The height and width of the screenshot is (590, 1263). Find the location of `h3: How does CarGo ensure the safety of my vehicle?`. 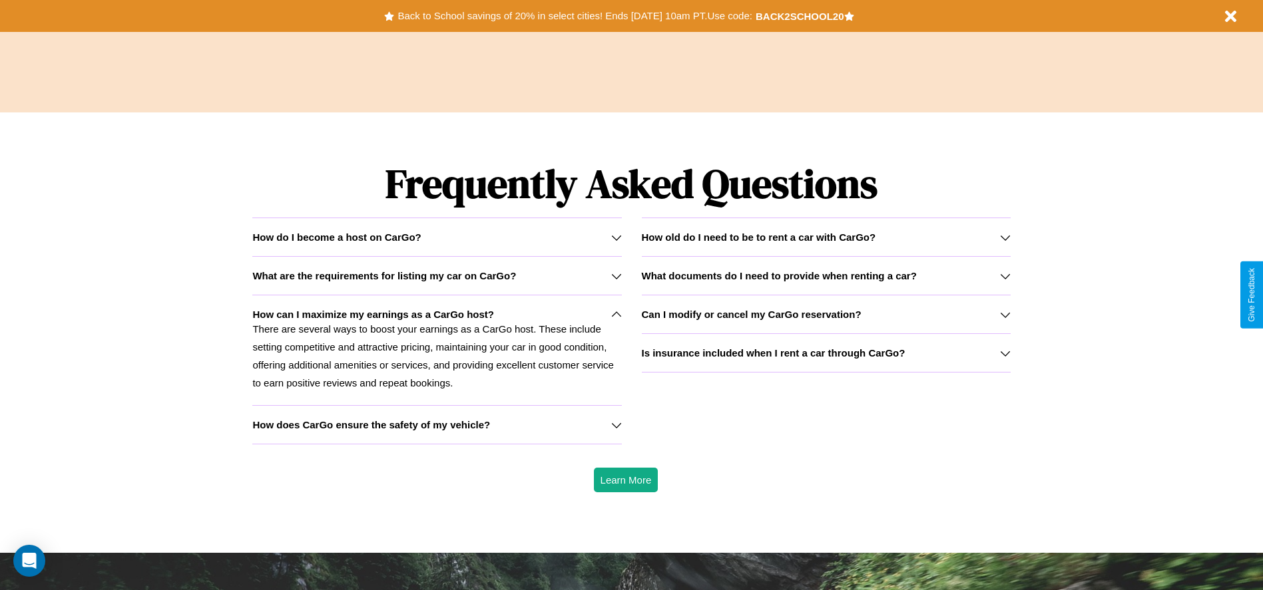

h3: How does CarGo ensure the safety of my vehicle? is located at coordinates (371, 425).